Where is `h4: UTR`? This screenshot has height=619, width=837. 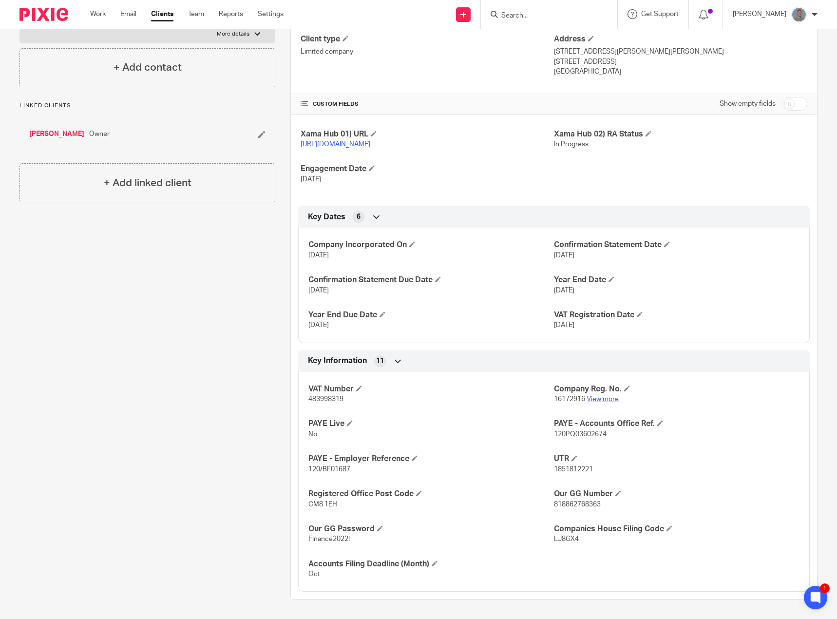
h4: UTR is located at coordinates (677, 458).